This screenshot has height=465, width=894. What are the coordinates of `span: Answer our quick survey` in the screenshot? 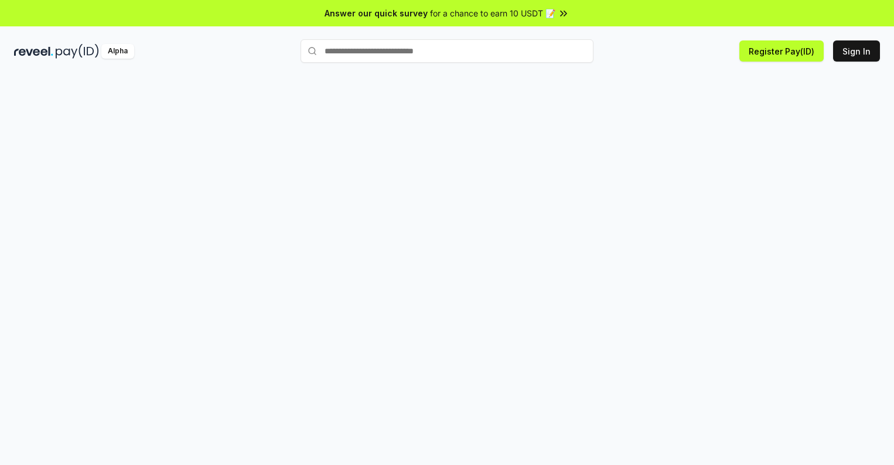 It's located at (376, 13).